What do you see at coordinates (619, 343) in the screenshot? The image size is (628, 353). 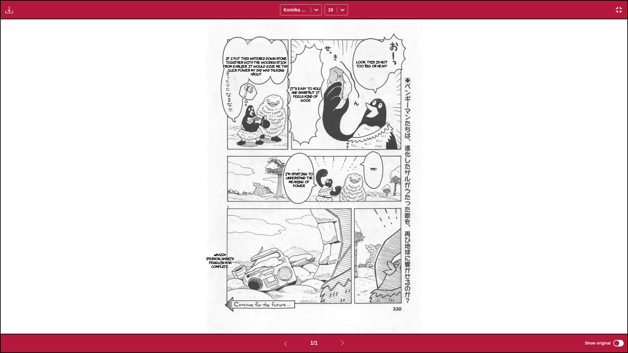 I see `input: Show original` at bounding box center [619, 343].